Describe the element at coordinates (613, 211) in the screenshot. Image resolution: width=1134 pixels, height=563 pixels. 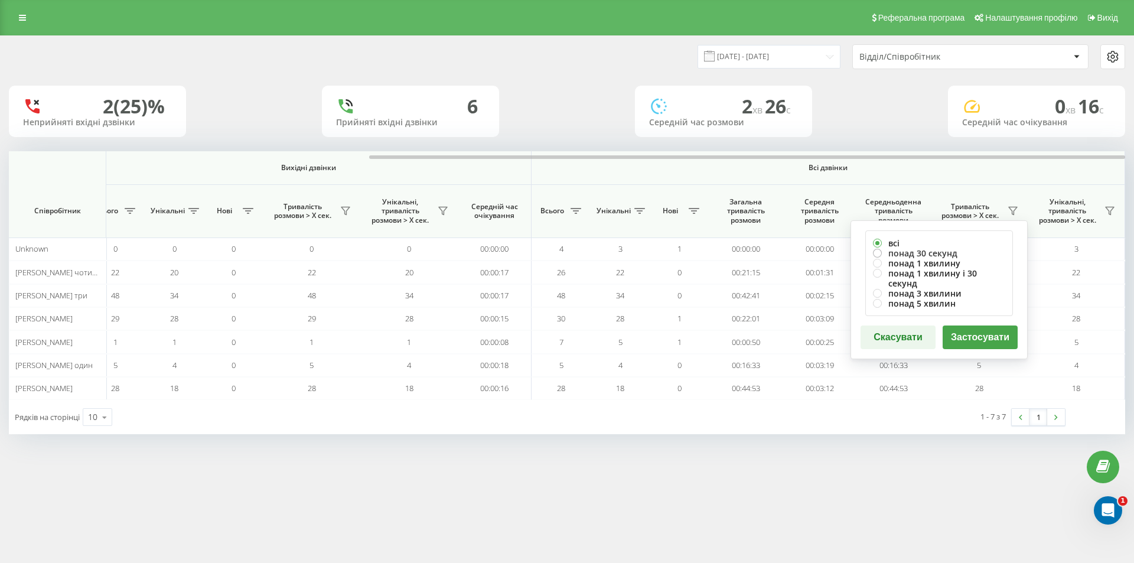
I see `span: Унікальні` at that location.